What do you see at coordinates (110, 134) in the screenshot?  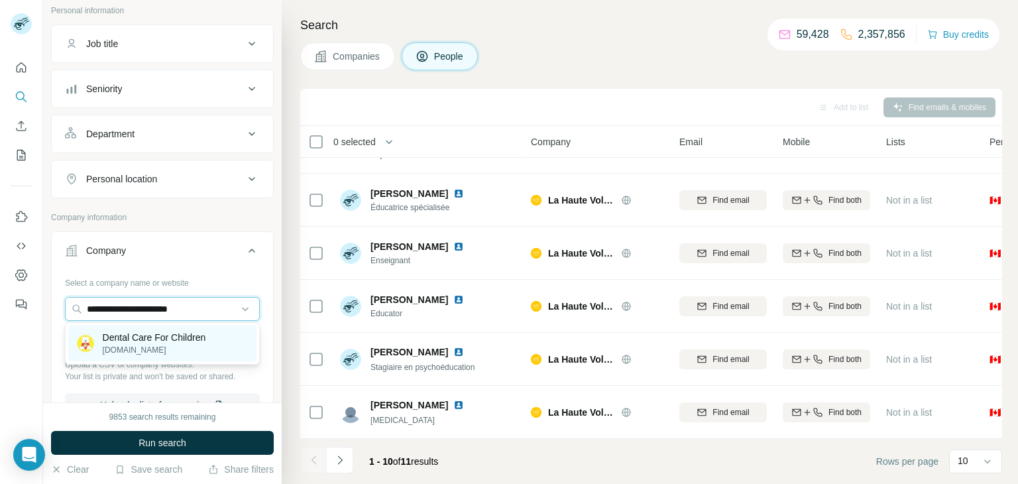 I see `div: Department` at bounding box center [110, 134].